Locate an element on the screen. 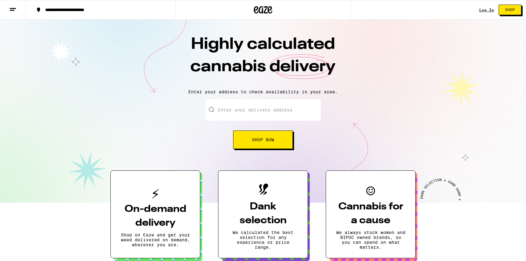 The height and width of the screenshot is (261, 526). span: Shop Now is located at coordinates (263, 140).